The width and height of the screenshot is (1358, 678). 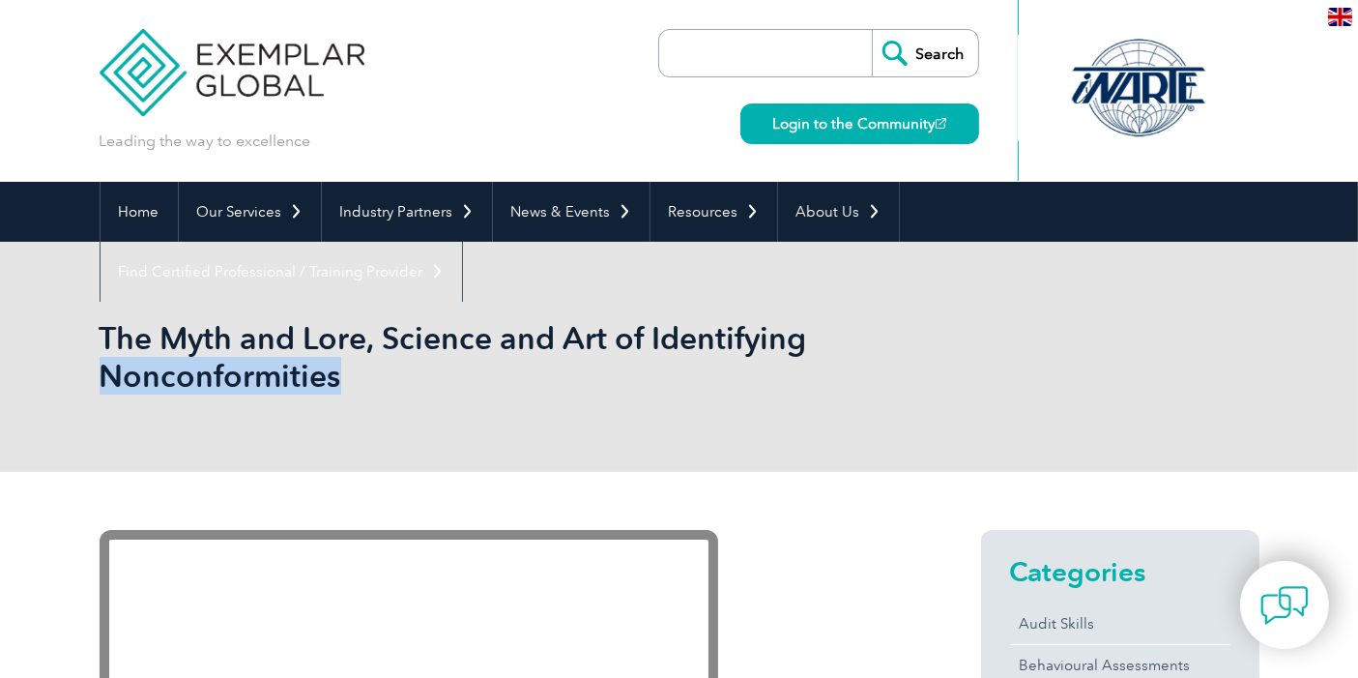 What do you see at coordinates (471, 357) in the screenshot?
I see `h1: The Myth and Lore, Science and Art of Identifying Nonconformities` at bounding box center [471, 357].